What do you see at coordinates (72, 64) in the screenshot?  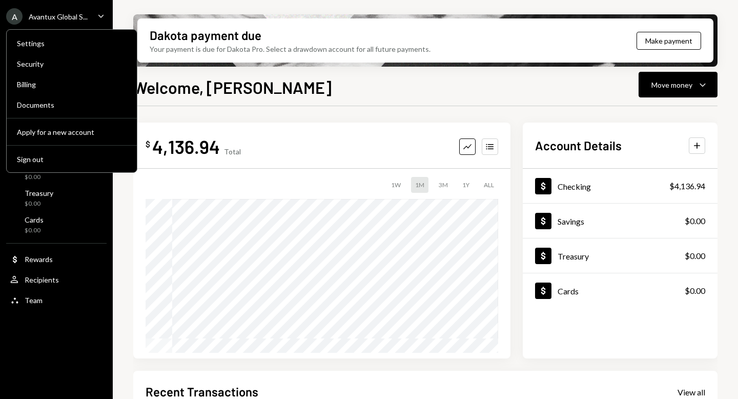 I see `a: Security` at bounding box center [72, 64].